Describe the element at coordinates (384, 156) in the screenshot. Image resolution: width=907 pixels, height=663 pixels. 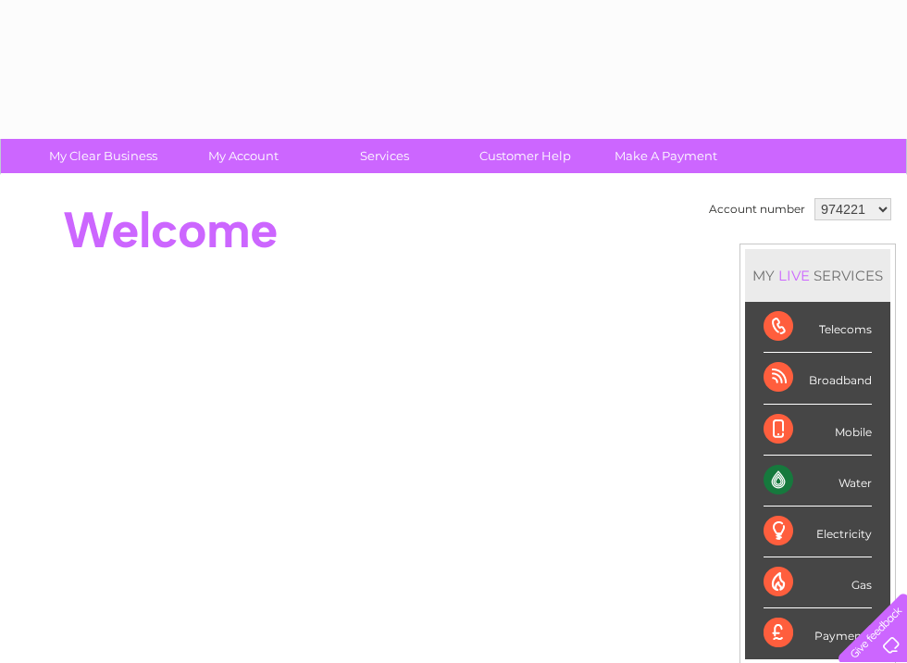
I see `a: Services` at that location.